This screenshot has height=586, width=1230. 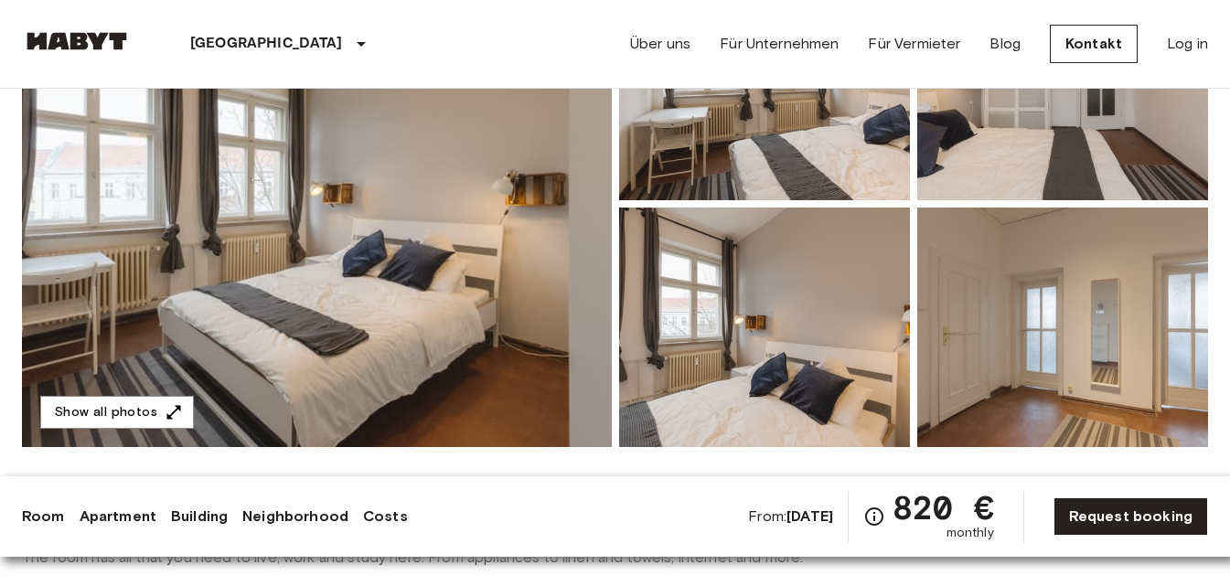 I want to click on a: Für Vermieter, so click(x=914, y=44).